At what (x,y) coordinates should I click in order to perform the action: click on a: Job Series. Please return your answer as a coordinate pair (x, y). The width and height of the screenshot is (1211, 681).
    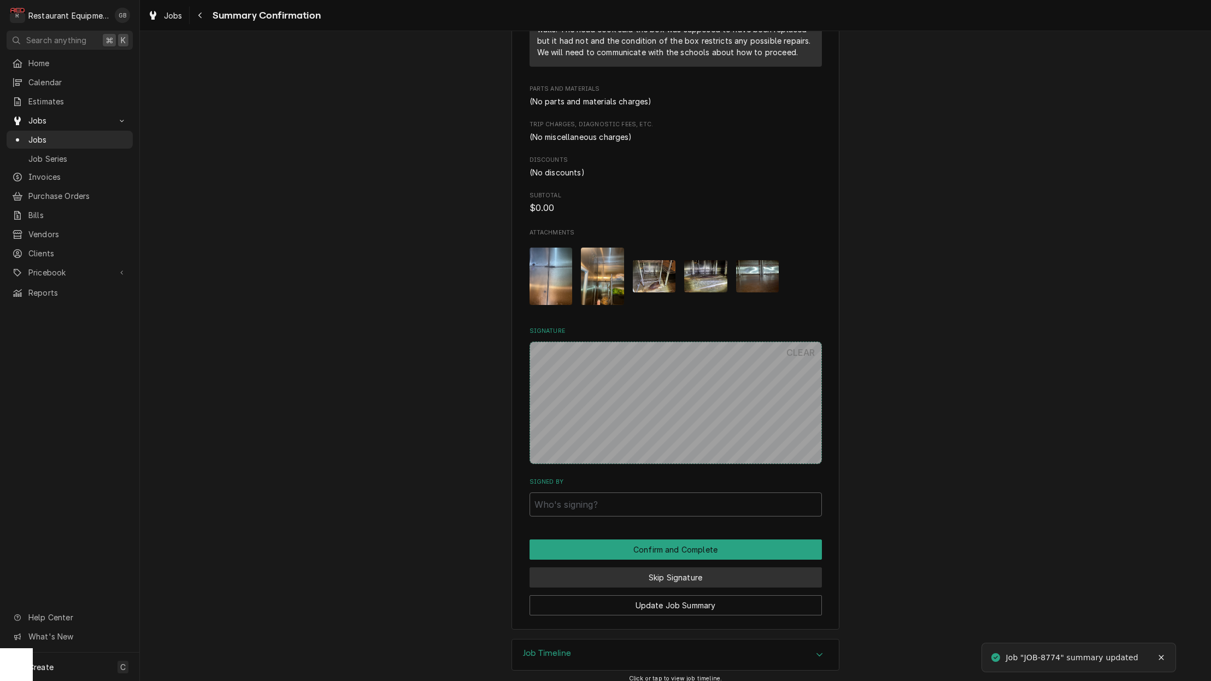
    Looking at the image, I should click on (69, 159).